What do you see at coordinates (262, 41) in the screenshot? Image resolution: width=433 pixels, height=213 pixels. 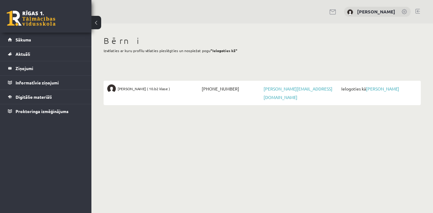 I see `h1: Bērni` at bounding box center [262, 41].